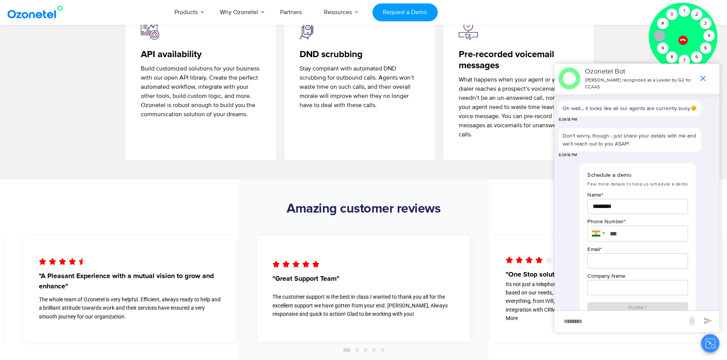 This screenshot has width=727, height=360. What do you see at coordinates (347, 351) in the screenshot?
I see `span: Go to slide 1` at bounding box center [347, 351].